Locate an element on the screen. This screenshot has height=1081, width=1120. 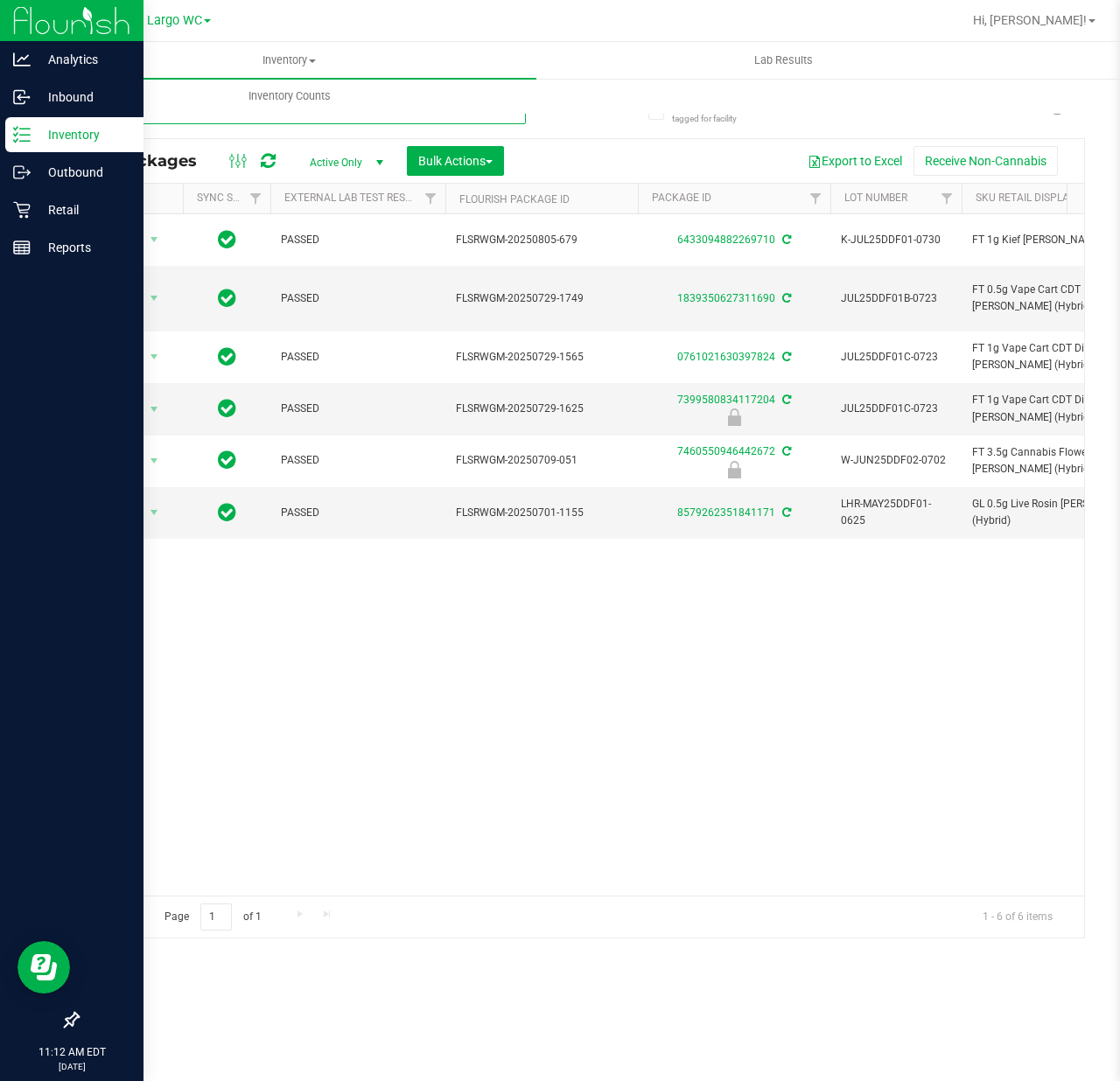
a: Package ID is located at coordinates (681, 198).